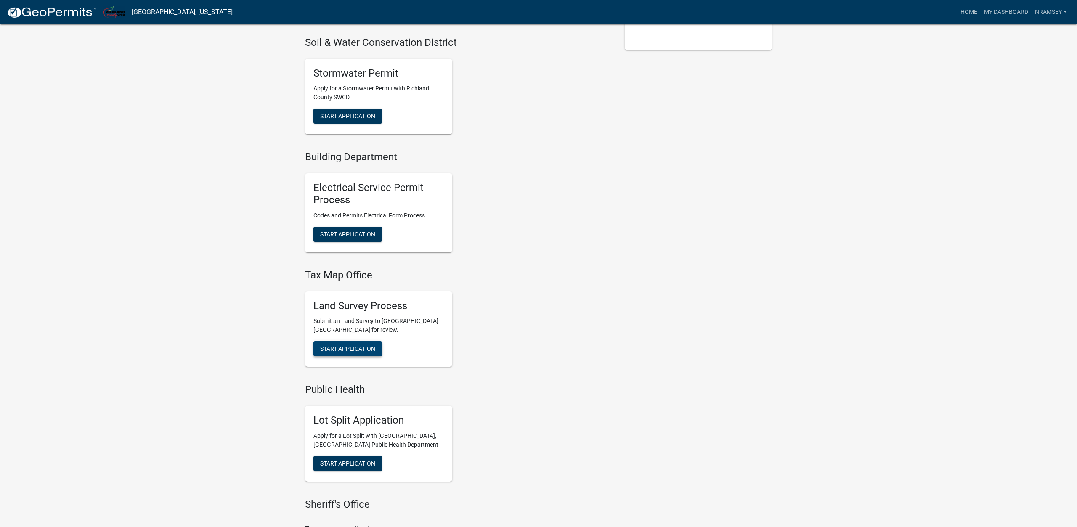 Image resolution: width=1077 pixels, height=527 pixels. Describe the element at coordinates (378, 93) in the screenshot. I see `p: Apply for a Stormwater Permit with Richland County SWCD` at that location.